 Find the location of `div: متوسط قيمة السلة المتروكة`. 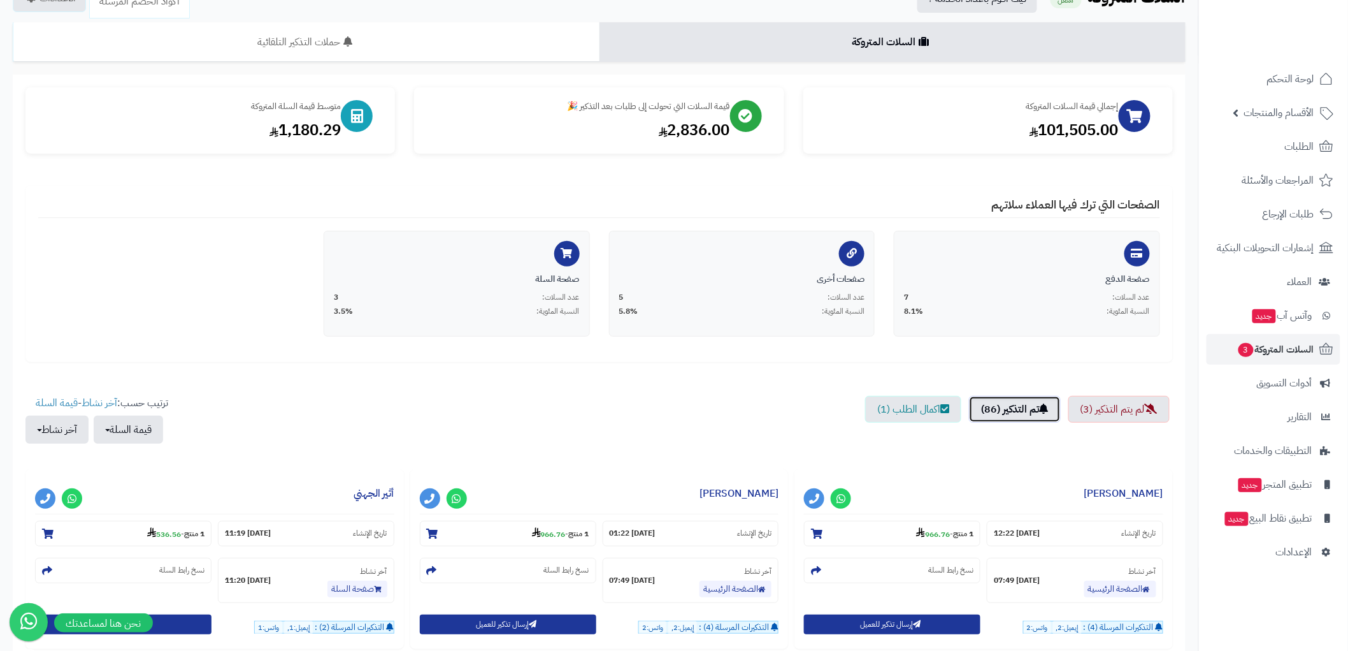

div: متوسط قيمة السلة المتروكة is located at coordinates (189, 106).